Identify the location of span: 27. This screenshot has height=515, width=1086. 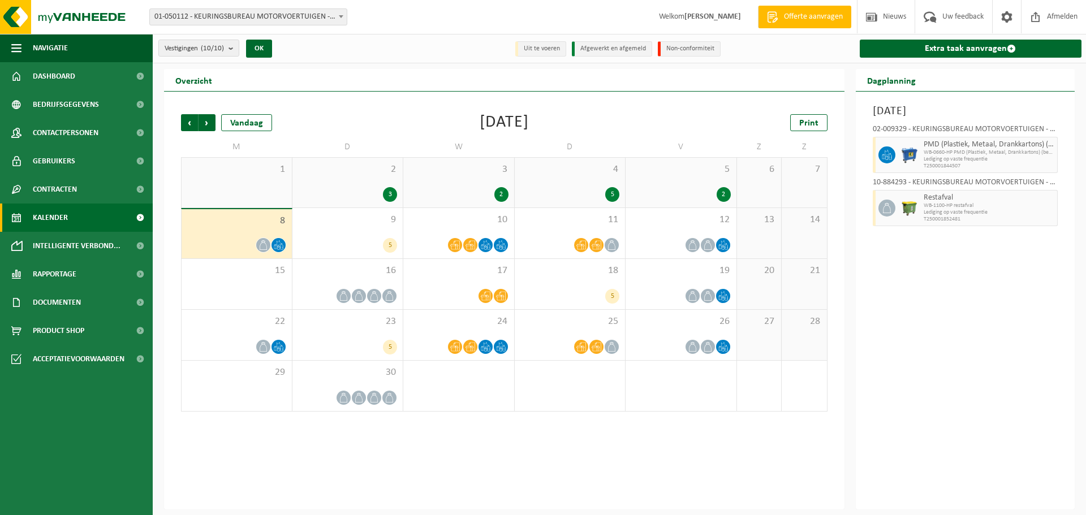
(759, 322).